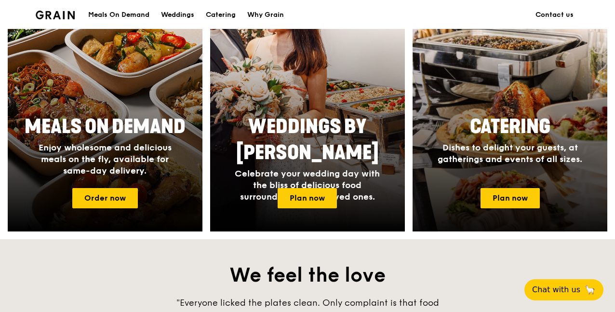  I want to click on span: Celebrate your wedding day with the bliss of delicious food surrounded by your loved ones., so click(307, 185).